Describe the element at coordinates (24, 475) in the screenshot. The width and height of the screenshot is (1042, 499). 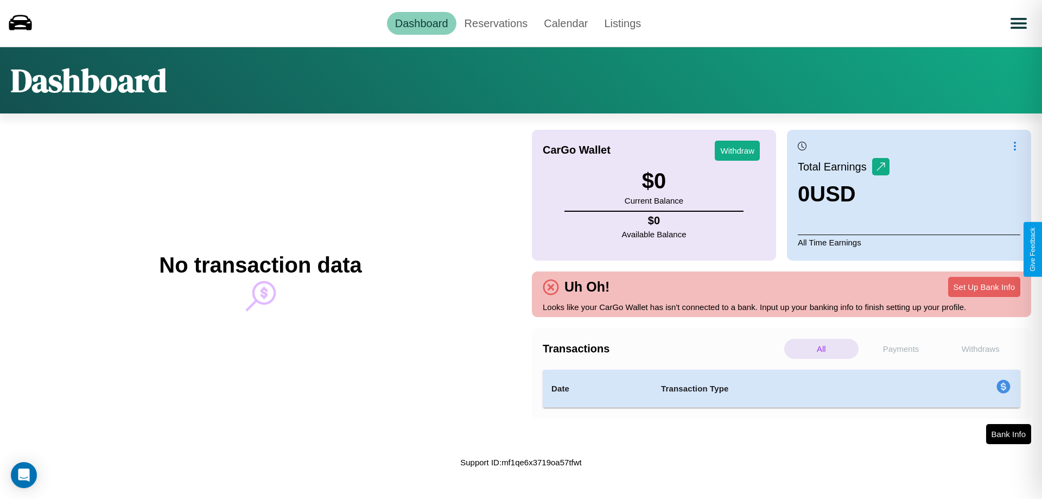
I see `div: Open Intercom Messenger` at that location.